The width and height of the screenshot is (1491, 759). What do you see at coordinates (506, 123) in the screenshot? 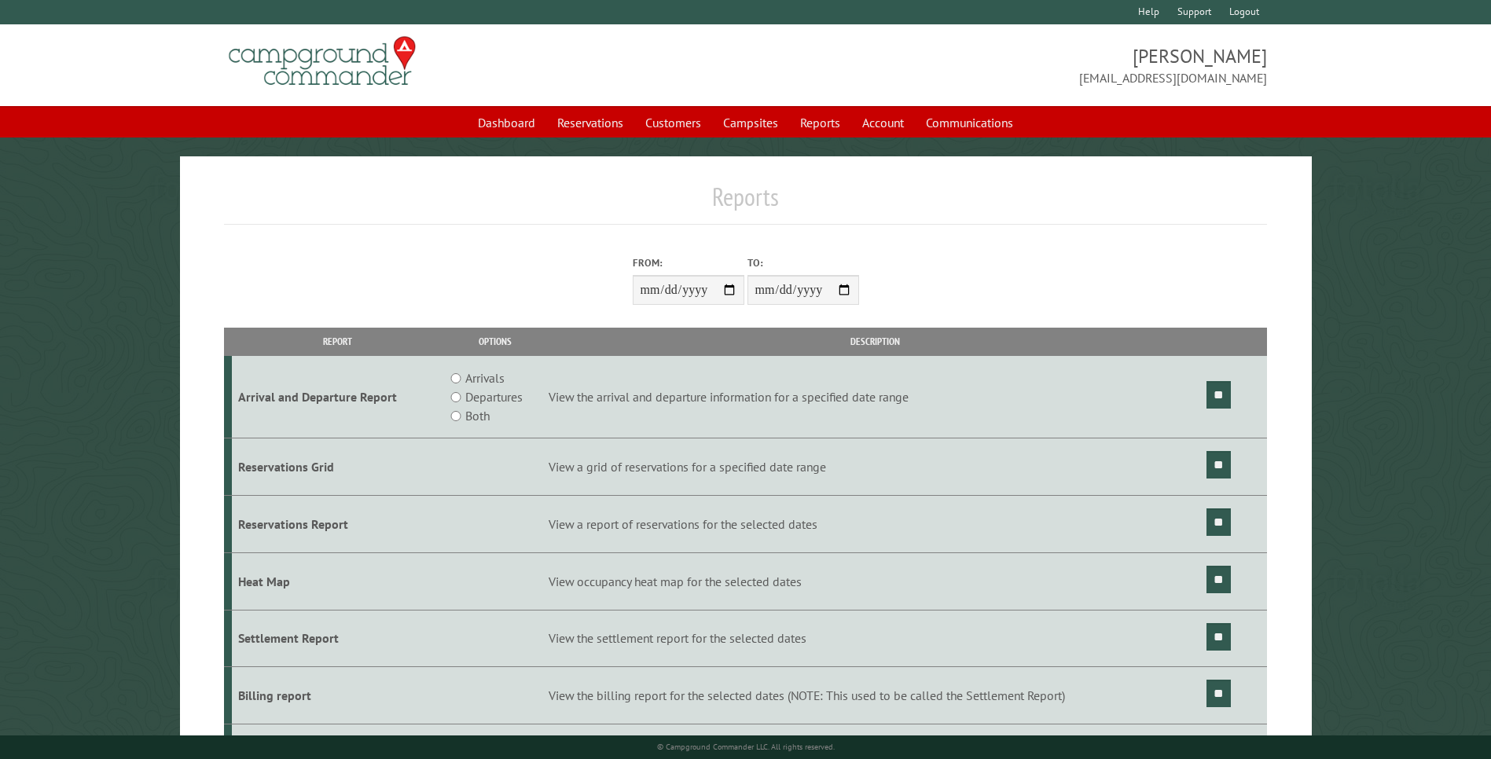
I see `a: Dashboard` at bounding box center [506, 123].